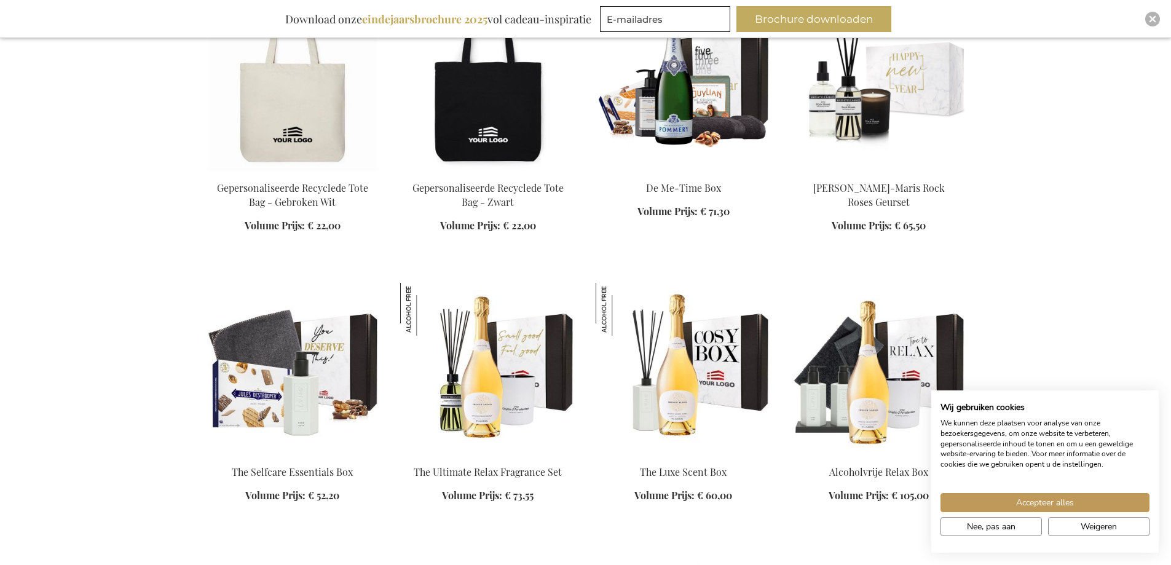 Image resolution: width=1171 pixels, height=565 pixels. Describe the element at coordinates (323, 495) in the screenshot. I see `span: € 52,20` at that location.